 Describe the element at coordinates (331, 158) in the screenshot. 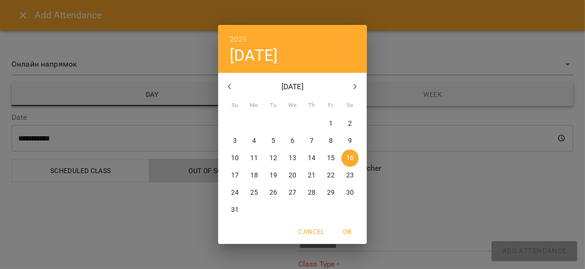

I see `button: 15` at that location.